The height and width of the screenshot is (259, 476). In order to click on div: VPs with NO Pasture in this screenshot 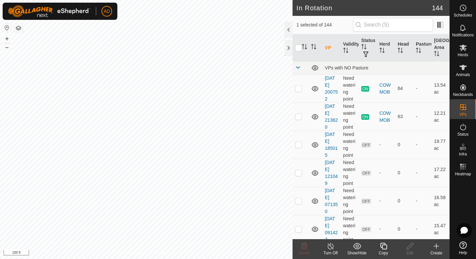, I will do `click(386, 68)`.